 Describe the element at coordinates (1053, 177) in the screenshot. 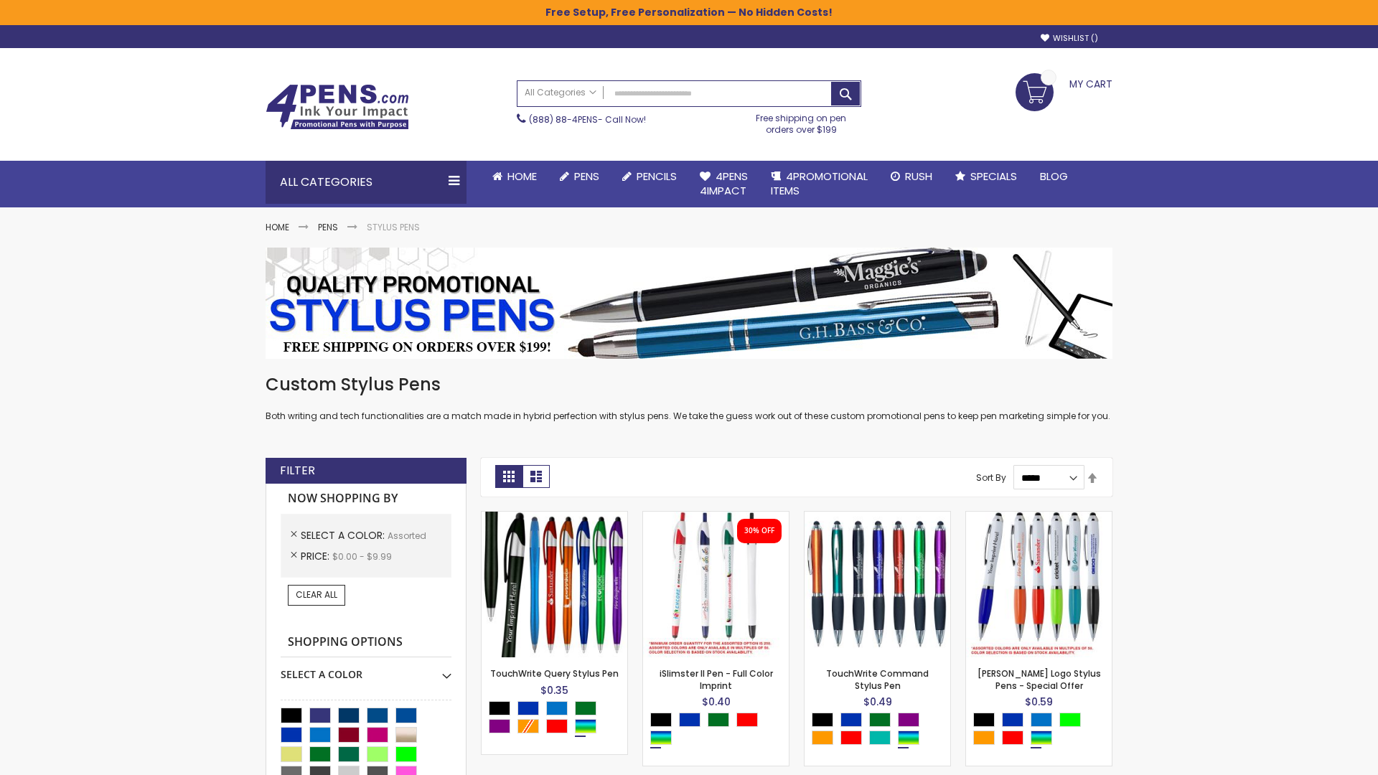

I see `a: Blog` at that location.